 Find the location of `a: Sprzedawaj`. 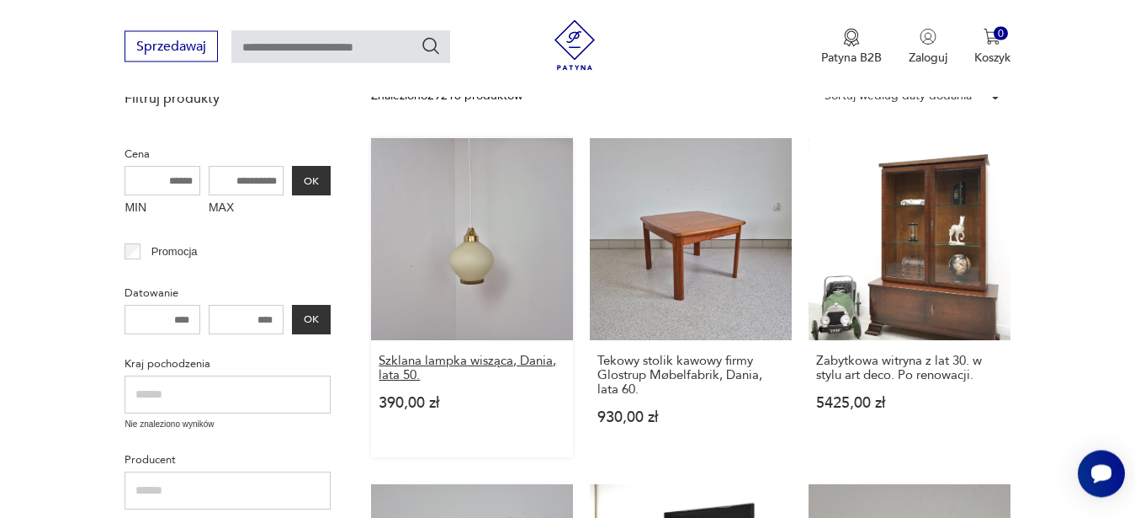

a: Sprzedawaj is located at coordinates (171, 48).